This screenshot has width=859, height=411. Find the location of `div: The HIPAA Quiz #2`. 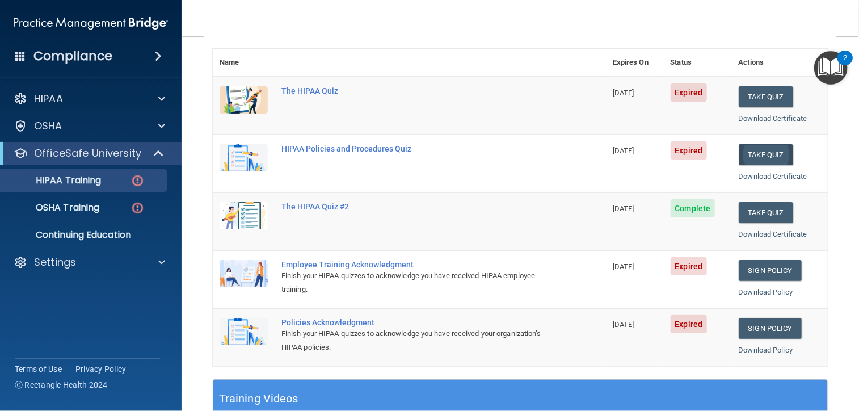

div: The HIPAA Quiz #2 is located at coordinates (415, 206).